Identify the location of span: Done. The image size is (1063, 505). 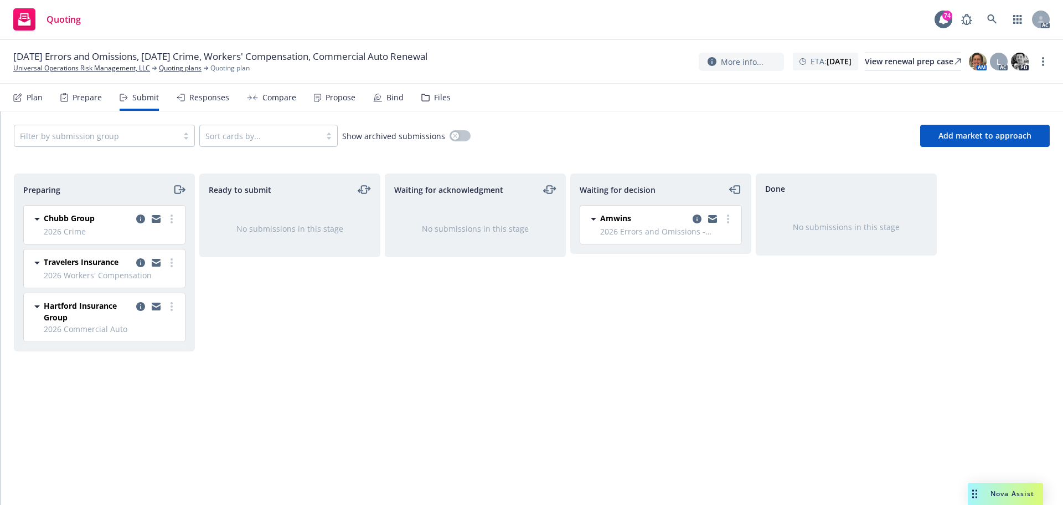
(775, 188).